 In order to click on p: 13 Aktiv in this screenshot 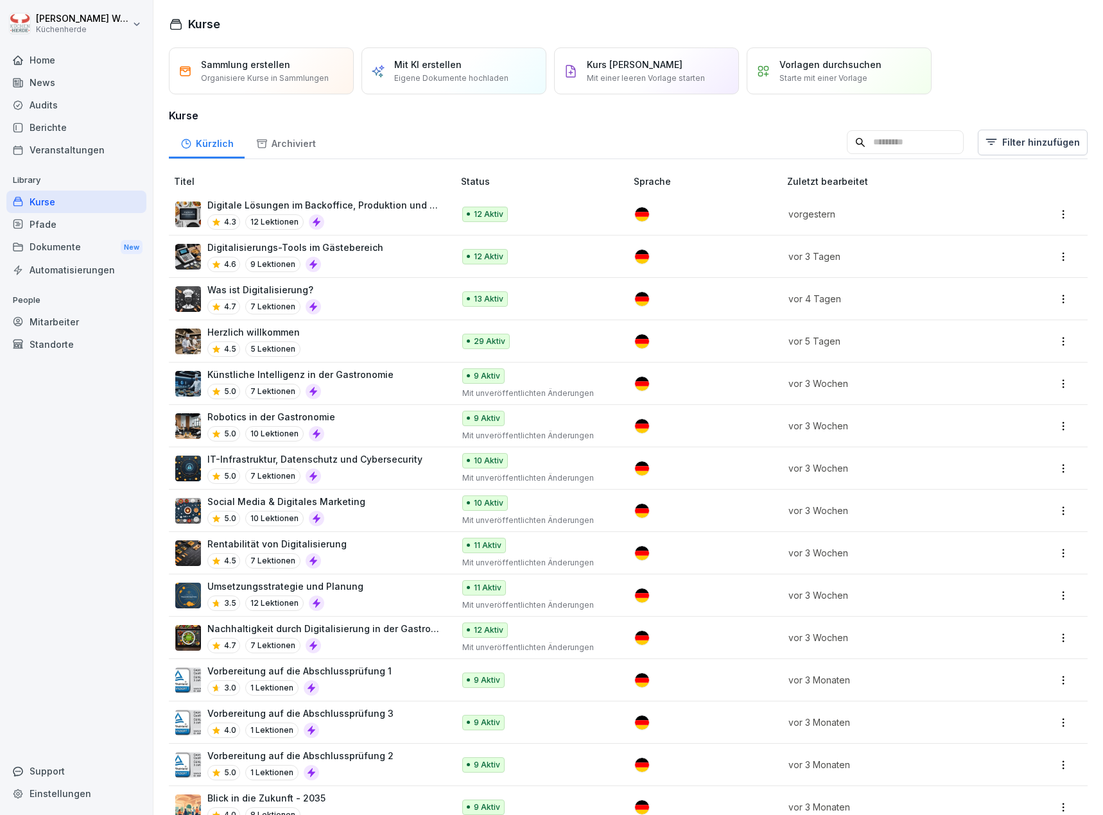, I will do `click(488, 299)`.